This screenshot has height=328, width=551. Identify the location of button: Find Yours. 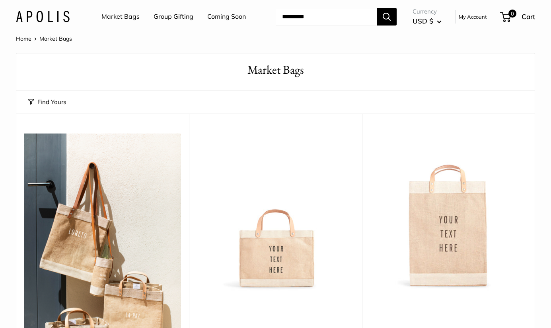
(47, 102).